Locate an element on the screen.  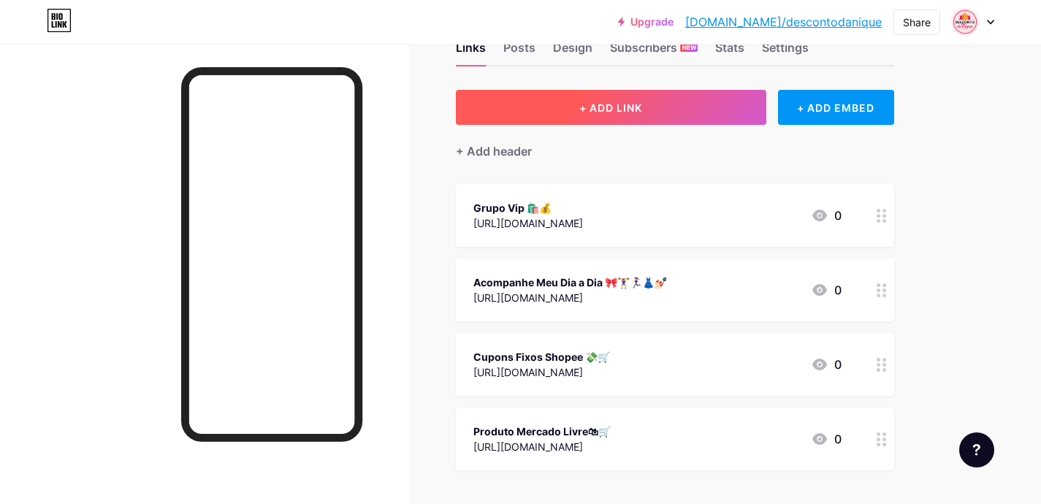
div: Produto Mercado Livre🛍🛒 is located at coordinates (542, 431).